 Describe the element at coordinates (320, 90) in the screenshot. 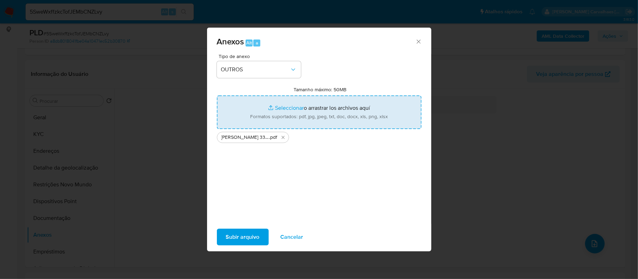

I see `label: Tamanho máximo: 50MB` at that location.